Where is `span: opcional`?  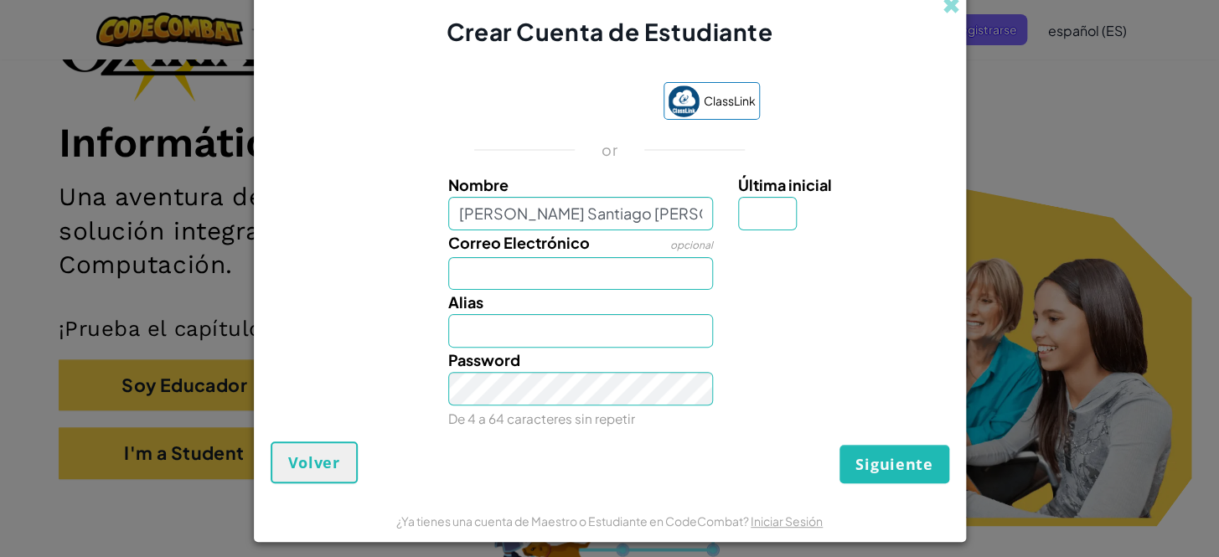
span: opcional is located at coordinates (691, 245).